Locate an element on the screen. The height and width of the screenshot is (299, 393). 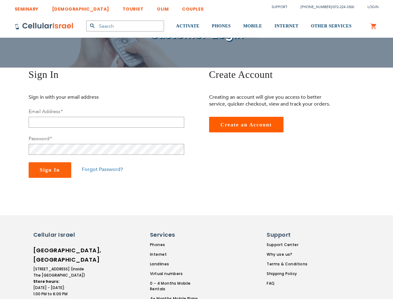
h6: Services is located at coordinates (177, 235).